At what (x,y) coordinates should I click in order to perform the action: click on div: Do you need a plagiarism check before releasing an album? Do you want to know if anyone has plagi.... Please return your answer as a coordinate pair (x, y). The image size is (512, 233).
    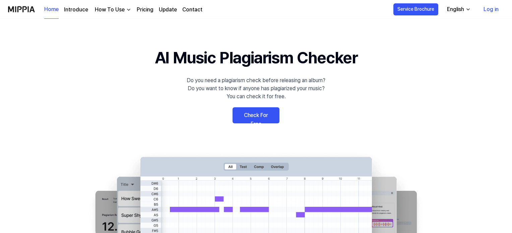
    Looking at the image, I should click on (256, 88).